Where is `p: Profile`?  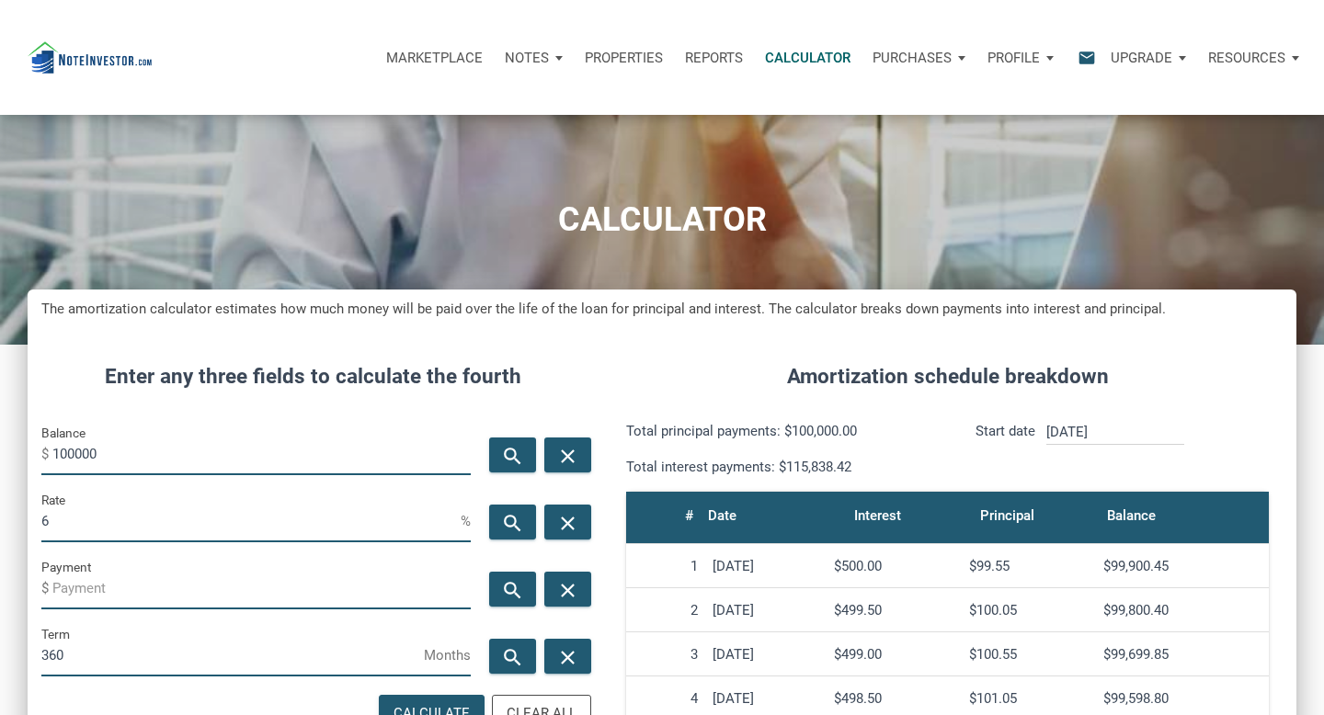 p: Profile is located at coordinates (1013, 58).